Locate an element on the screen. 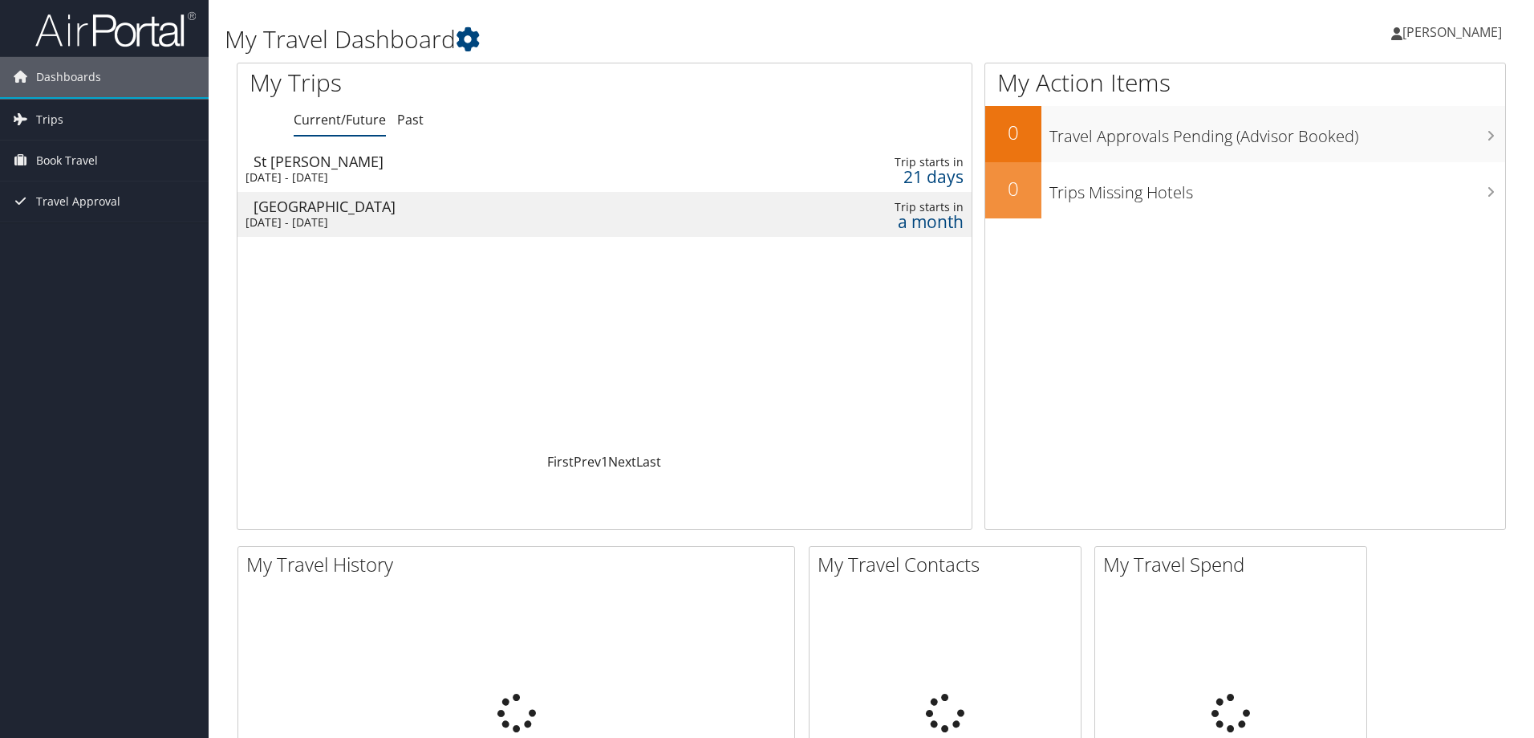 Image resolution: width=1534 pixels, height=738 pixels. a: Next is located at coordinates (622, 461).